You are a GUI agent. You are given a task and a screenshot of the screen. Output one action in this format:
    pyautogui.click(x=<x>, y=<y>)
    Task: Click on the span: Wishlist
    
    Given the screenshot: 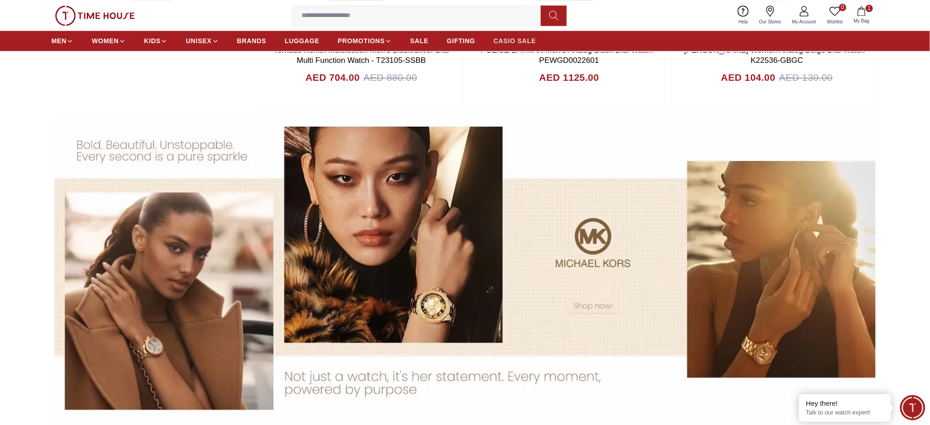 What is the action you would take?
    pyautogui.click(x=835, y=22)
    